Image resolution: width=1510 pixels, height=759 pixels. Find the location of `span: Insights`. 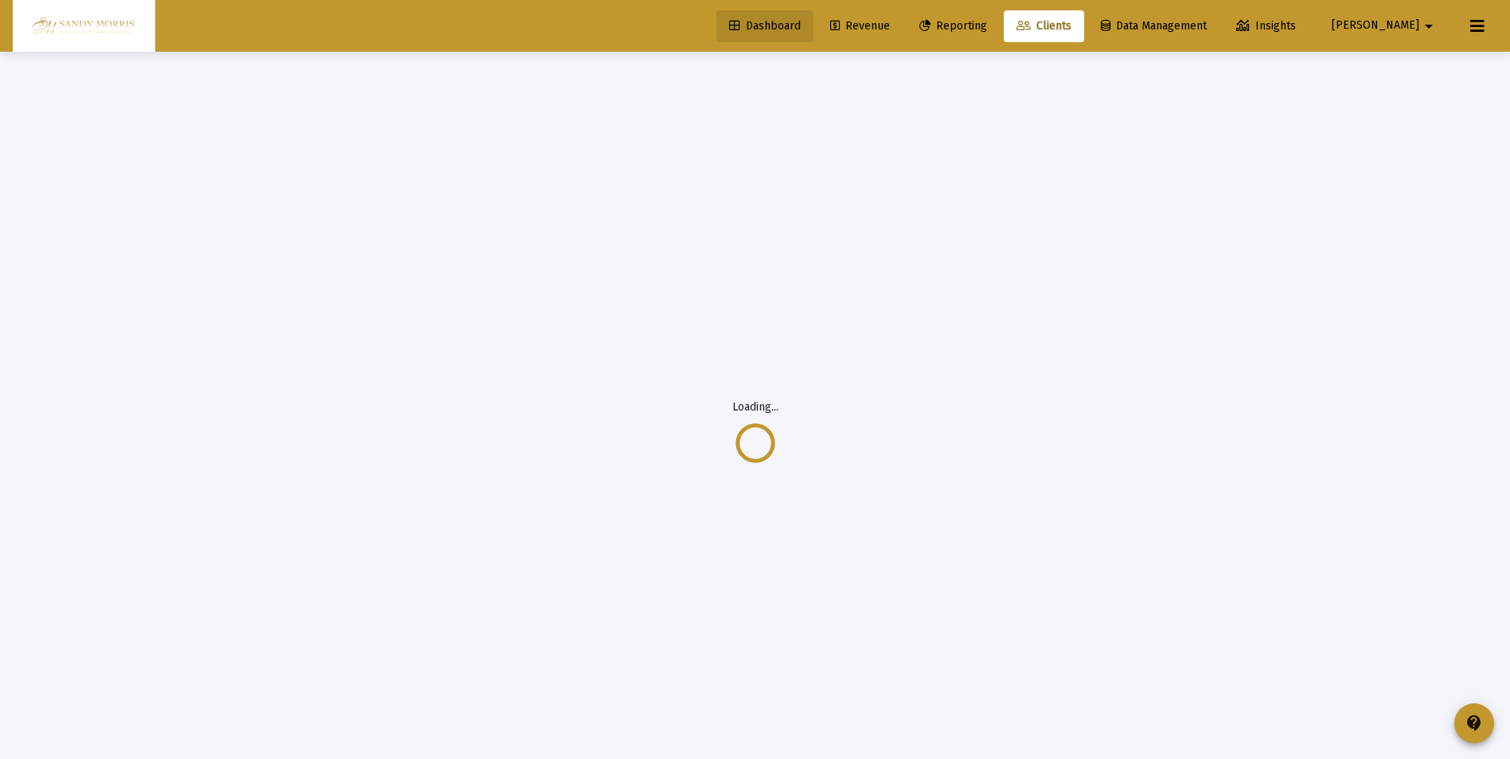

span: Insights is located at coordinates (1265, 25).